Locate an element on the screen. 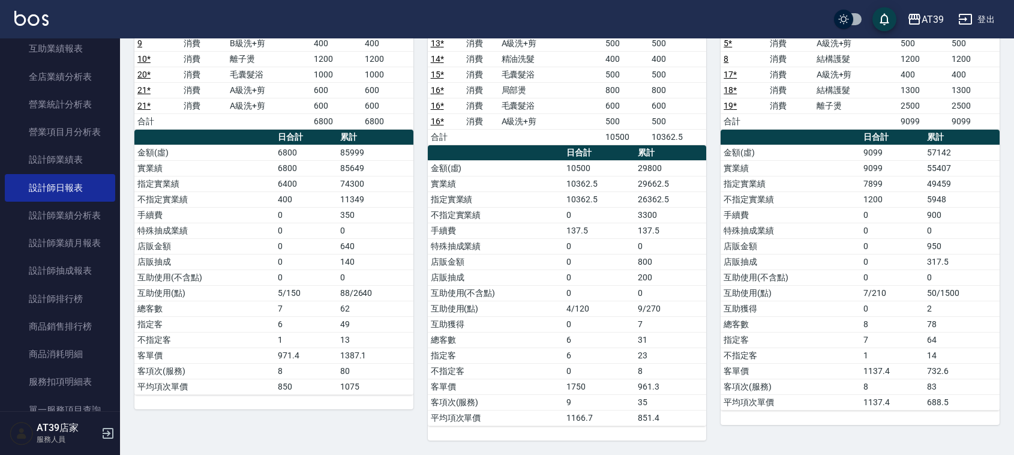 The image size is (1014, 455). td: 600 is located at coordinates (678, 106).